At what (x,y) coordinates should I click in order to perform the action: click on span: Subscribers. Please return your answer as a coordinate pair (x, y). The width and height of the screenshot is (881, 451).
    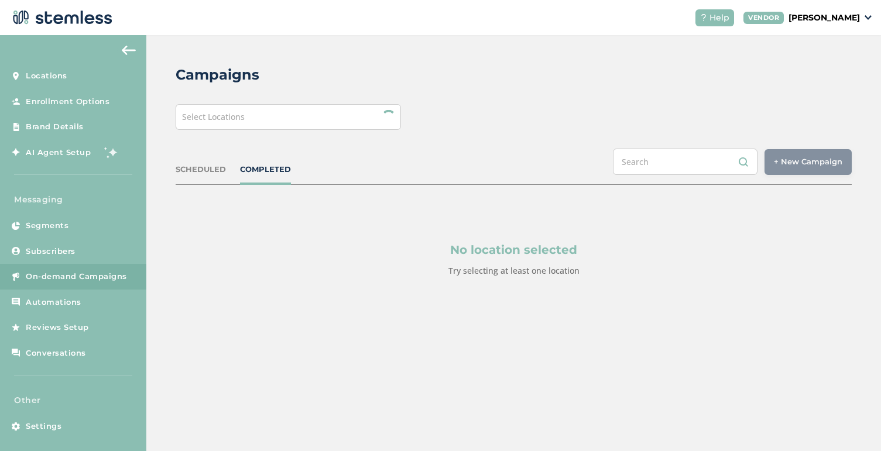
    Looking at the image, I should click on (50, 252).